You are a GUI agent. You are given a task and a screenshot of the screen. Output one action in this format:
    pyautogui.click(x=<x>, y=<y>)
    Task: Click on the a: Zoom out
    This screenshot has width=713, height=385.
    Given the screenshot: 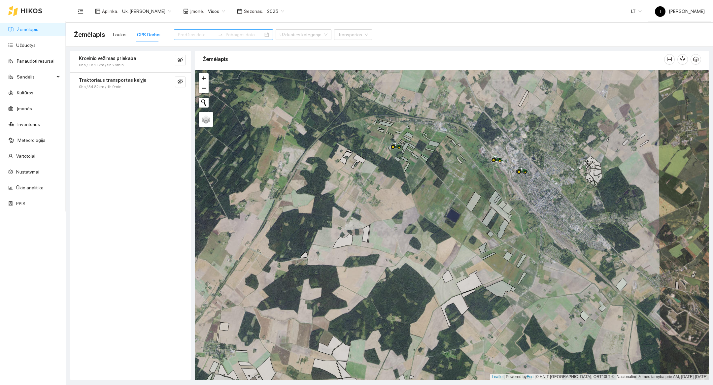 What is the action you would take?
    pyautogui.click(x=204, y=88)
    